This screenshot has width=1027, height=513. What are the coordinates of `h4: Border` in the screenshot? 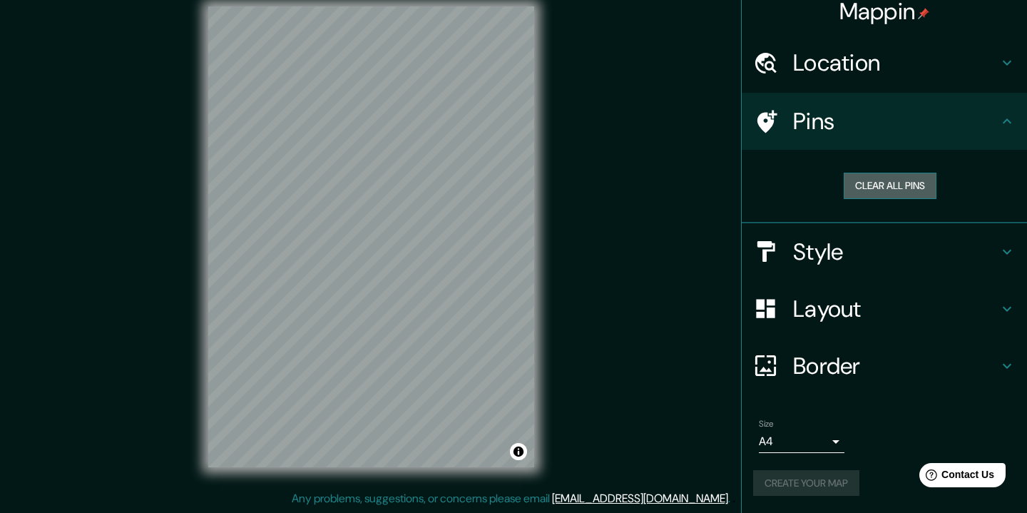 It's located at (896, 366).